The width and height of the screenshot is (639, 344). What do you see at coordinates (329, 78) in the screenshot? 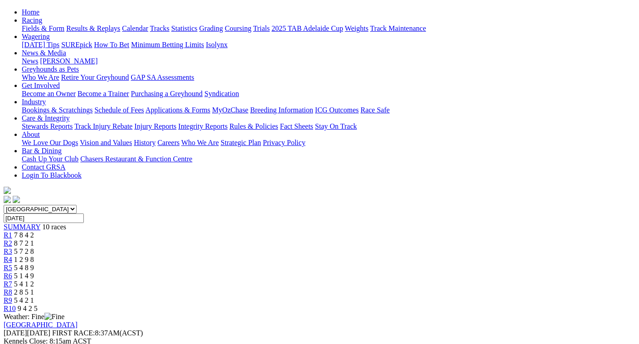
I see `div: Greyhounds as Pets` at bounding box center [329, 78].